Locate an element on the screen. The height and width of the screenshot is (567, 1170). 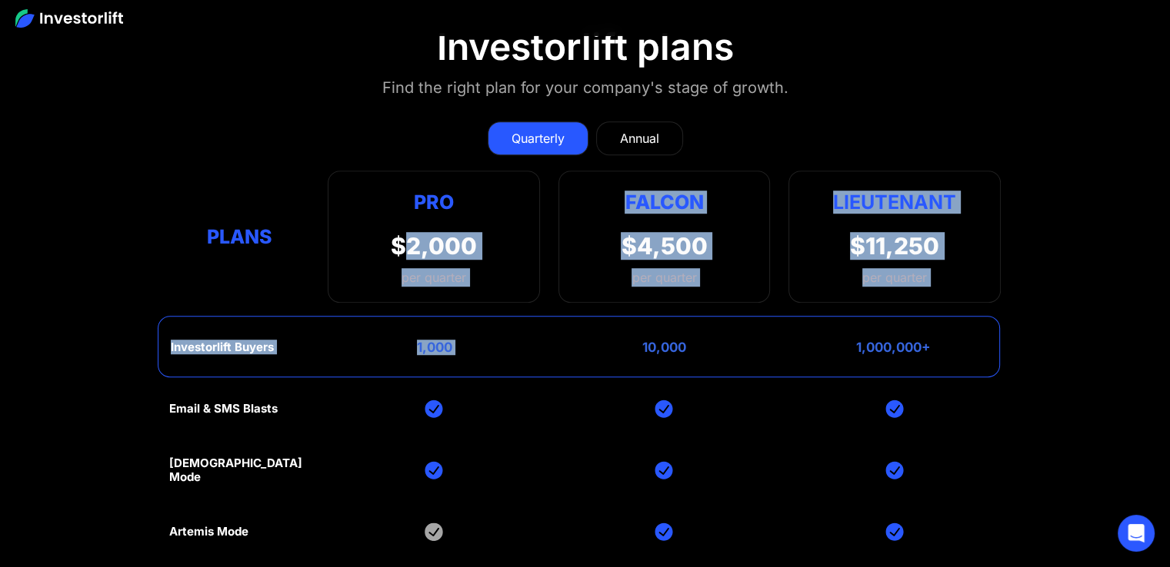
div: Quarterly is located at coordinates (538, 138).